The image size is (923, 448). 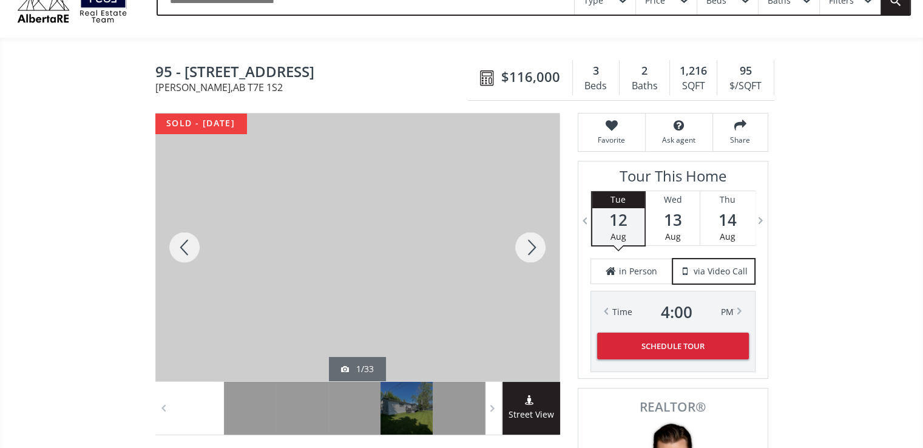 What do you see at coordinates (720, 271) in the screenshot?
I see `span: via Video Call` at bounding box center [720, 271].